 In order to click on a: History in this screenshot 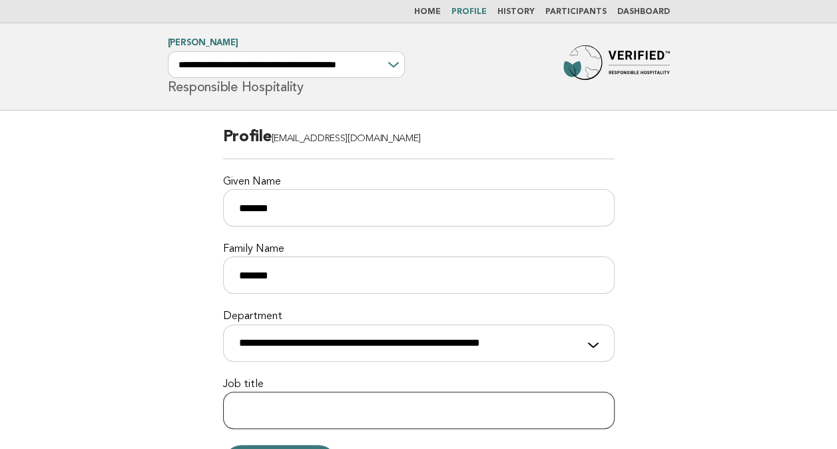, I will do `click(516, 12)`.